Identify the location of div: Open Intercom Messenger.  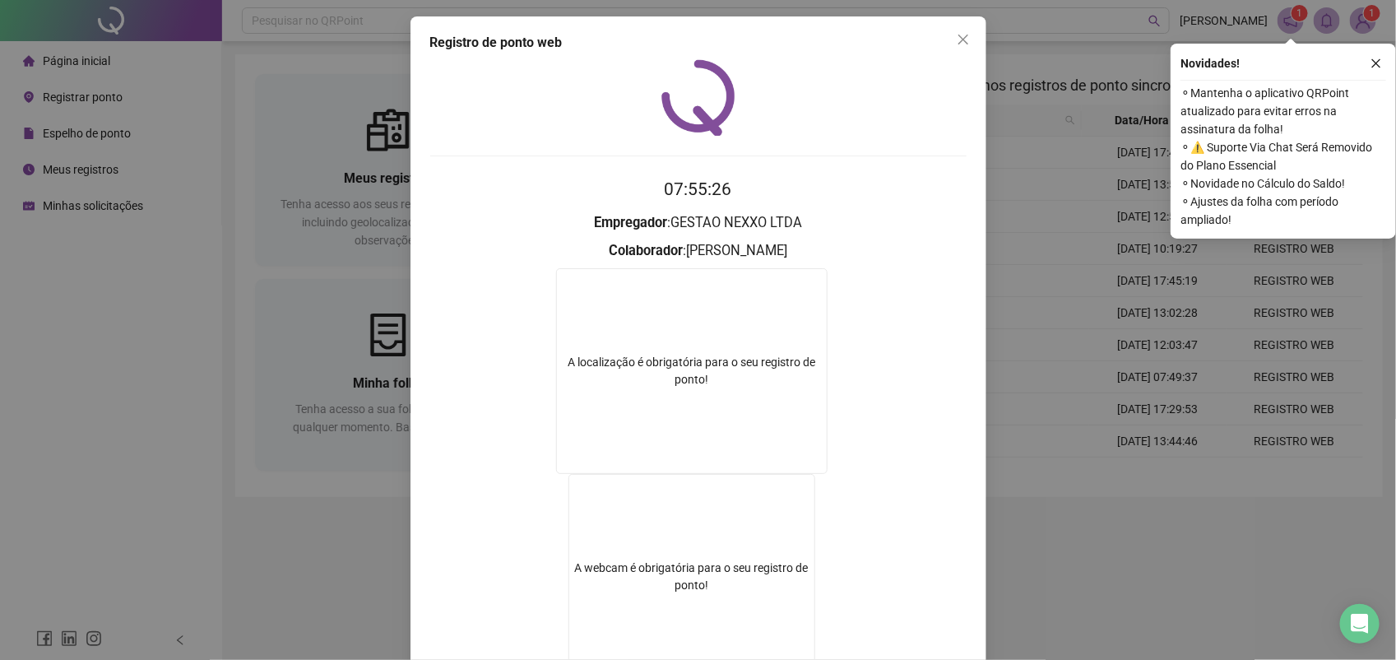
(1360, 623).